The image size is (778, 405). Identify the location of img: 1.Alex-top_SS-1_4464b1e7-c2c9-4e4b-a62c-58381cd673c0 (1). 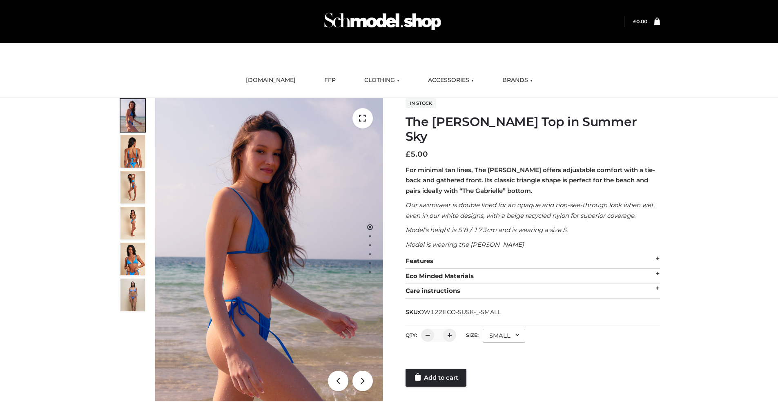
(269, 250).